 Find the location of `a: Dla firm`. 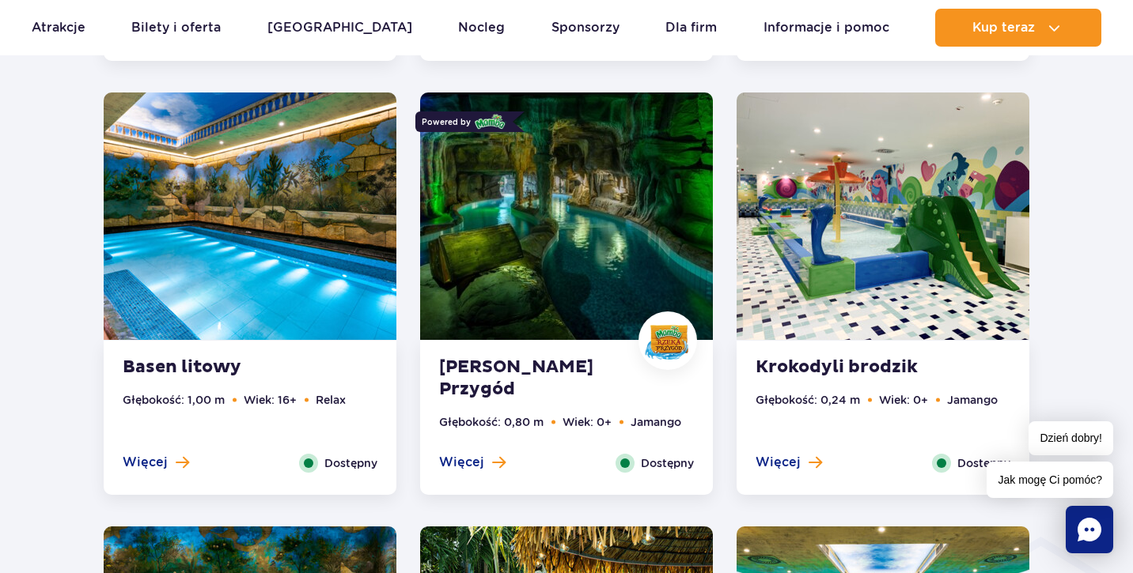

a: Dla firm is located at coordinates (691, 28).